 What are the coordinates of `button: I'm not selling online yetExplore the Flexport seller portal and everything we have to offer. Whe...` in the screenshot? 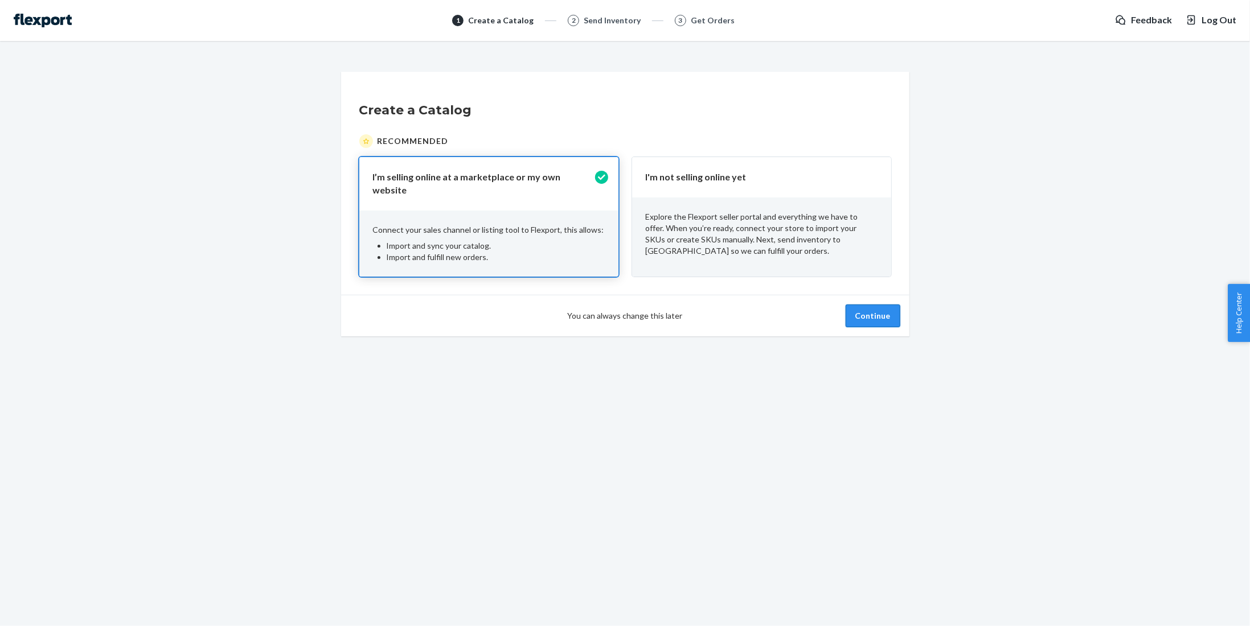 It's located at (761, 217).